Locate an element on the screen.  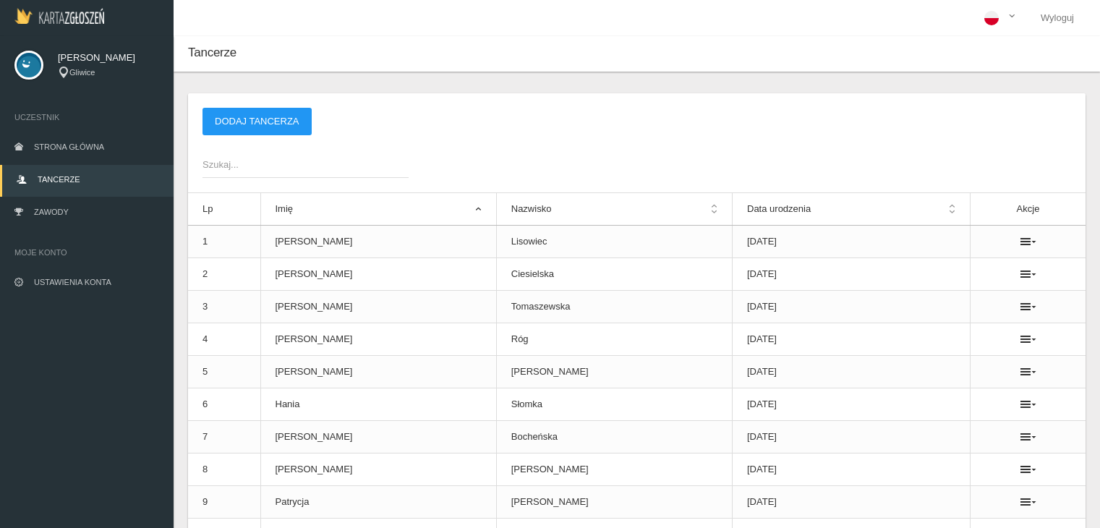
img: Logo is located at coordinates (59, 16).